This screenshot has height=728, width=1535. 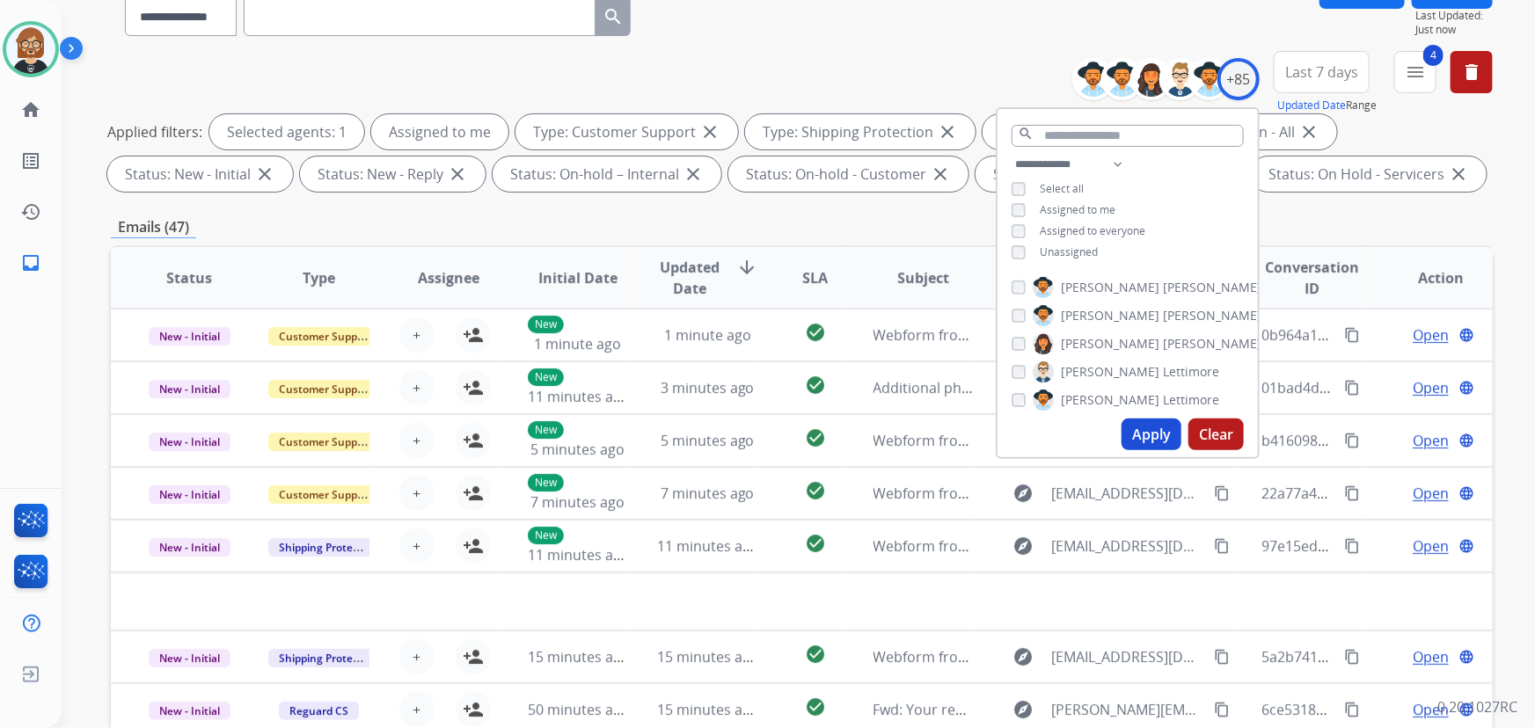 I want to click on span: Additional photos, so click(x=932, y=388).